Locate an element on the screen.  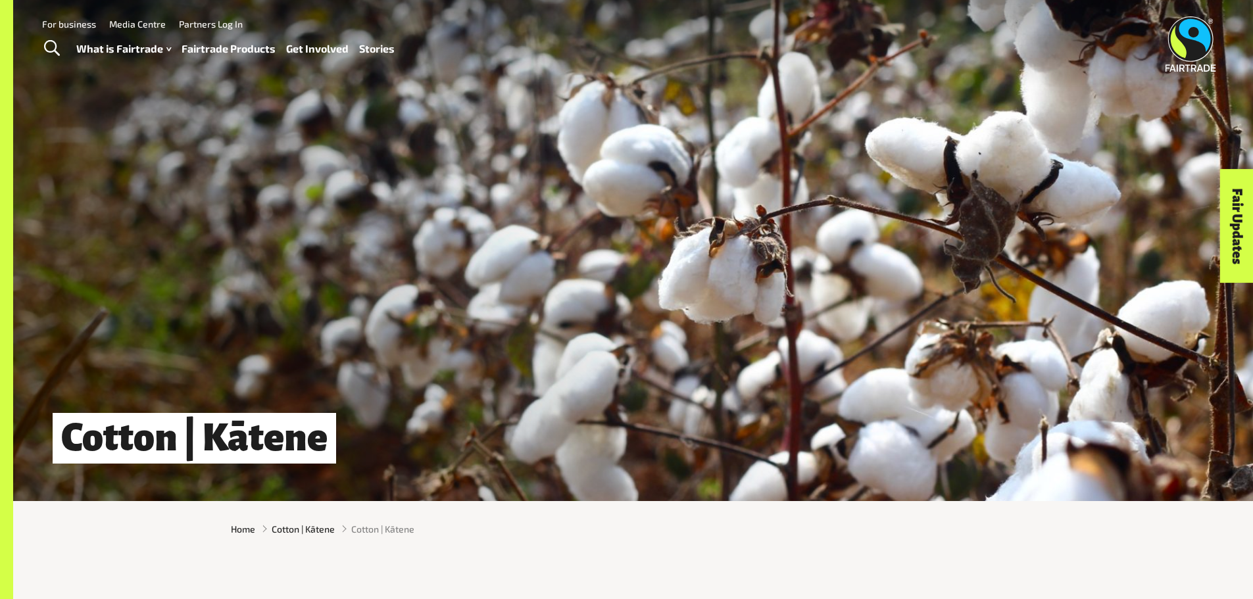
a: For business is located at coordinates (69, 24).